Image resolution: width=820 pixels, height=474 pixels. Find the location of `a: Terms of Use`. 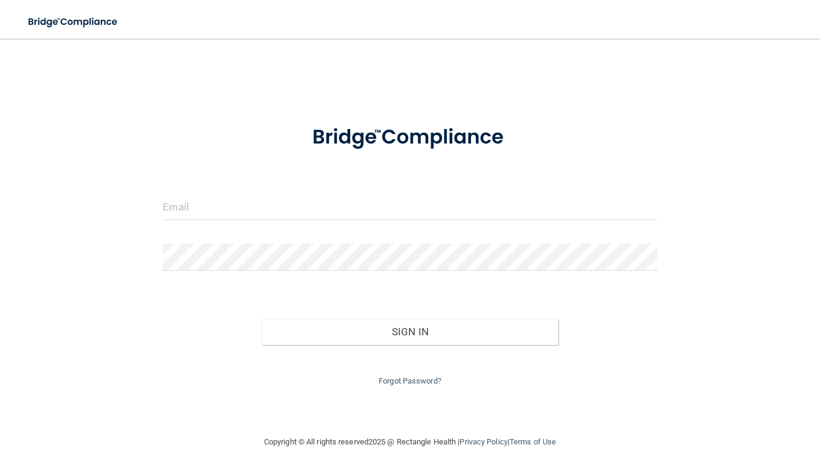

a: Terms of Use is located at coordinates (533, 442).